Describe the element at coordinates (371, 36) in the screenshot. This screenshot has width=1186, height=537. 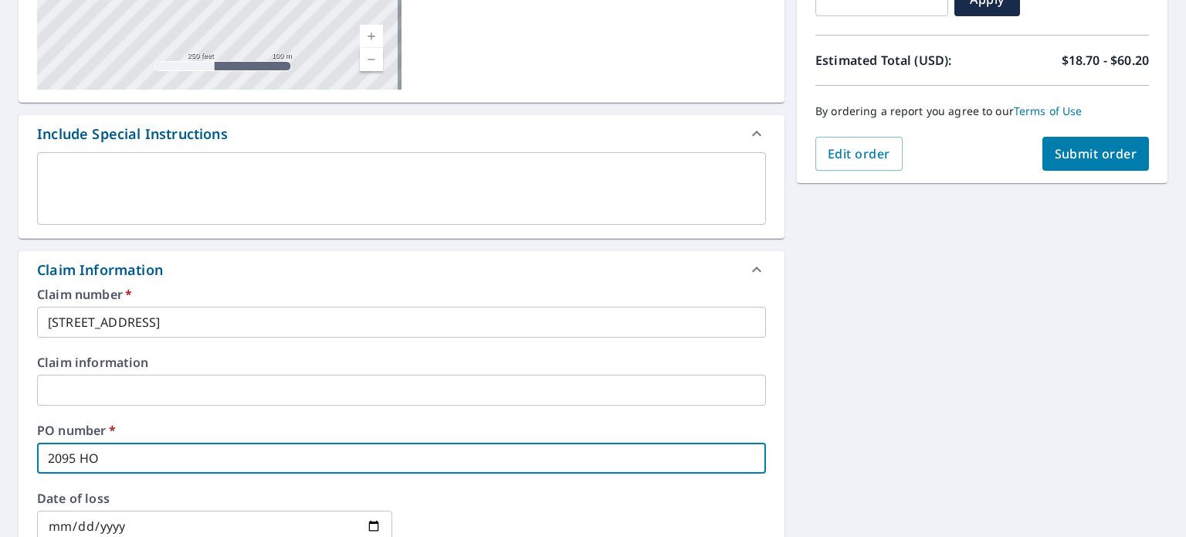
I see `a: Current Level 17, Zoom In` at that location.